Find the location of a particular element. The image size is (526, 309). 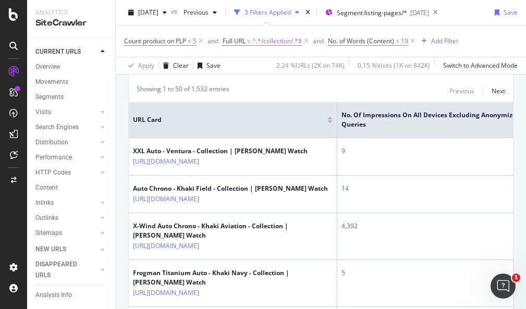

div: Switch to Advanced Mode is located at coordinates (480, 65).